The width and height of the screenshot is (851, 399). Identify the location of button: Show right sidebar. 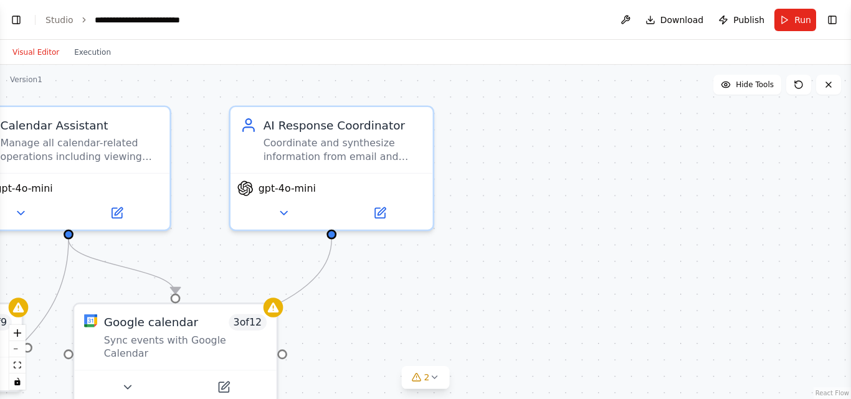
(833, 20).